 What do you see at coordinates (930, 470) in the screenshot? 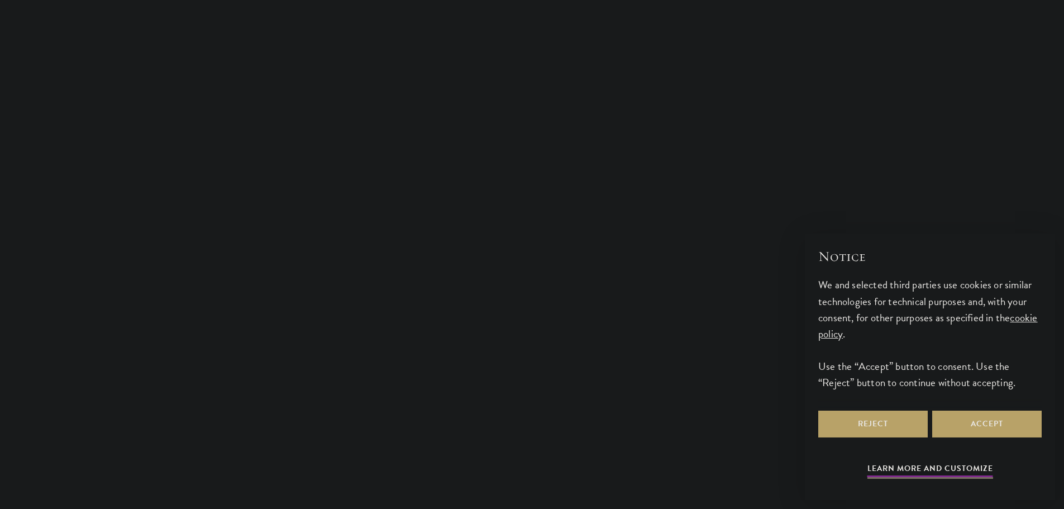
I see `button: Learn more and customize` at bounding box center [930, 470].